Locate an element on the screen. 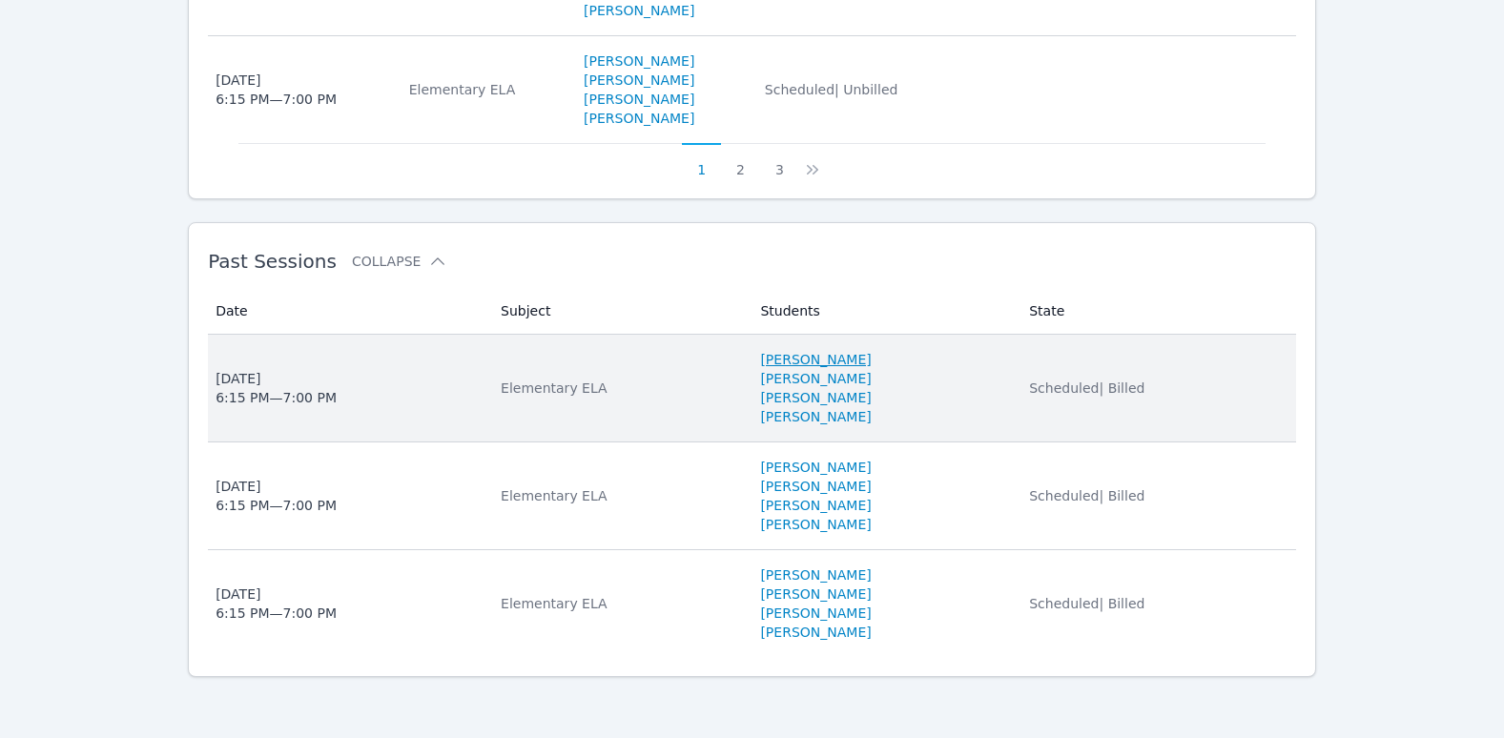 This screenshot has width=1504, height=738. button: 2 is located at coordinates (740, 161).